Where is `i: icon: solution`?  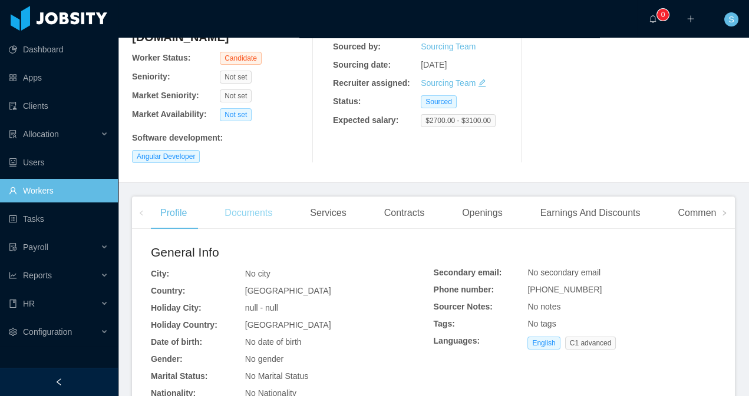 i: icon: solution is located at coordinates (13, 134).